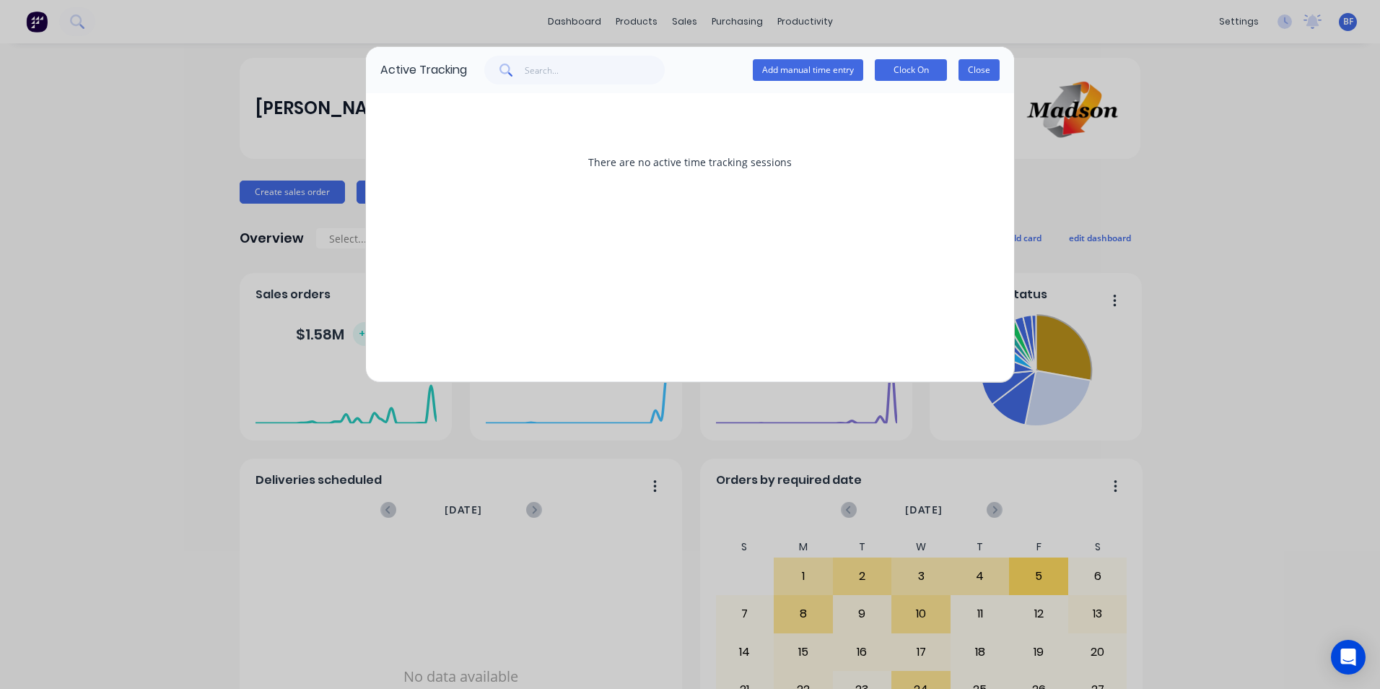 This screenshot has height=689, width=1380. Describe the element at coordinates (808, 70) in the screenshot. I see `button: Add manual time entry` at that location.